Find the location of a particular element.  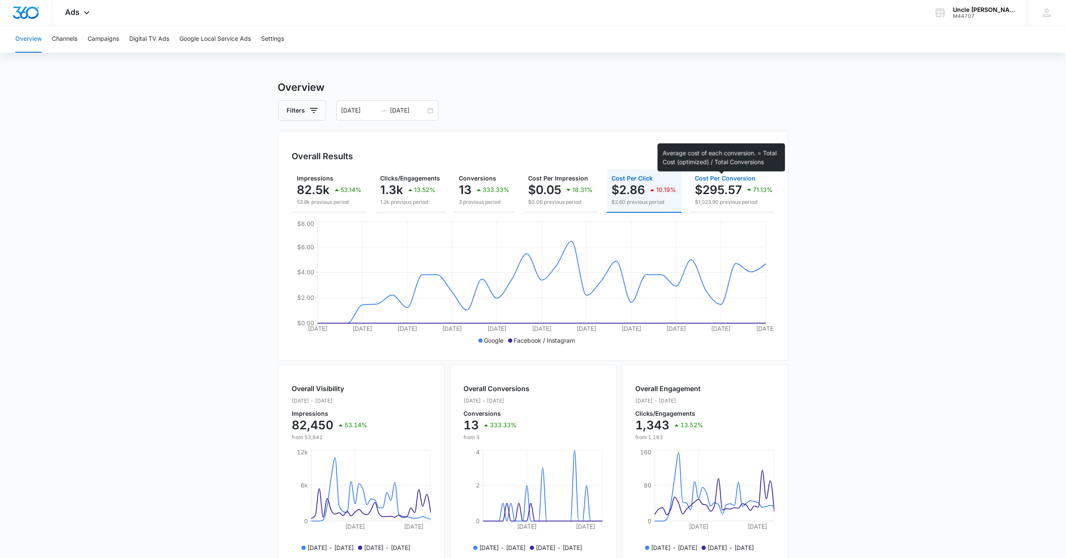

h2: Overall Visibility is located at coordinates (330, 389).